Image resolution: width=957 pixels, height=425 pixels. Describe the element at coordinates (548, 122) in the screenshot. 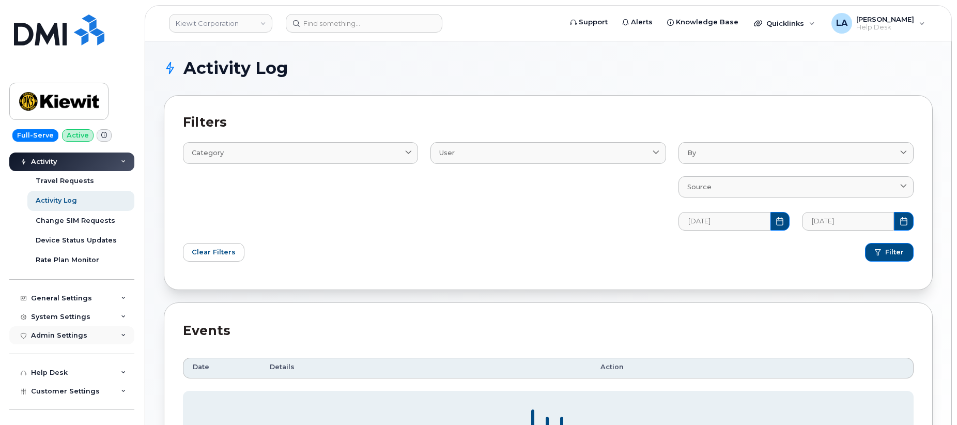

I see `h2: Filters` at that location.